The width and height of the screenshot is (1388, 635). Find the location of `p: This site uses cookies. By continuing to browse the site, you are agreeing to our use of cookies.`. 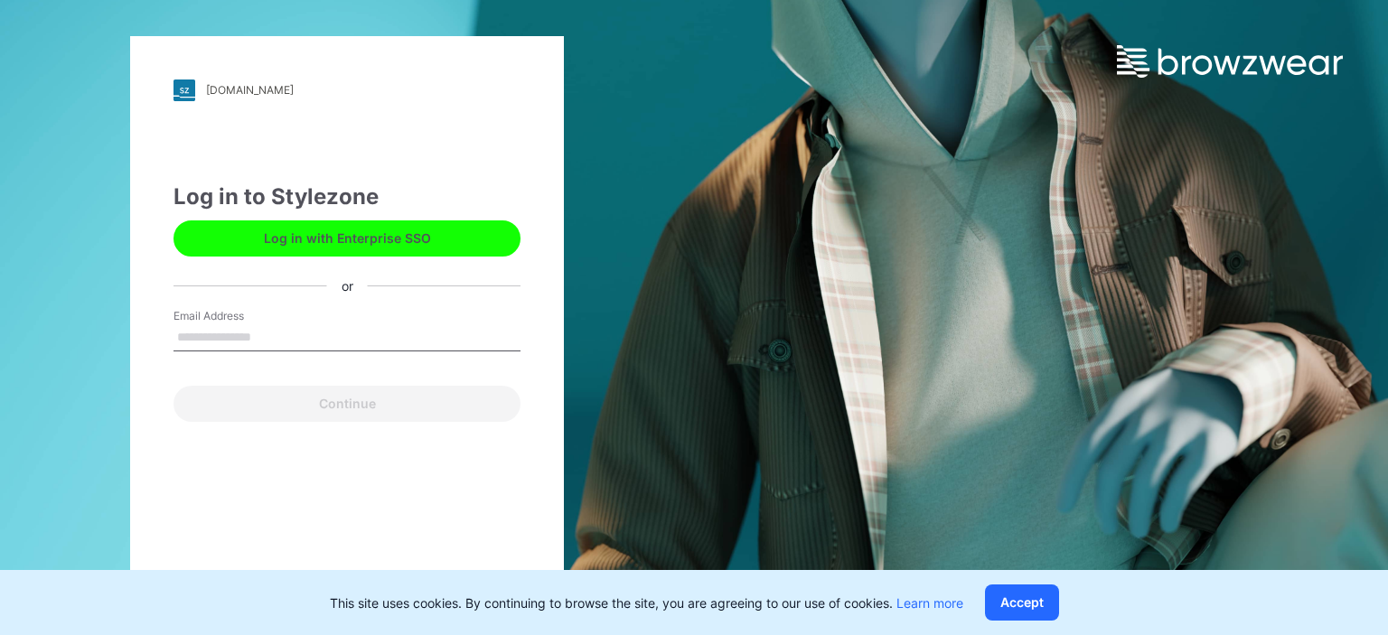

p: This site uses cookies. By continuing to browse the site, you are agreeing to our use of cookies. is located at coordinates (646, 603).